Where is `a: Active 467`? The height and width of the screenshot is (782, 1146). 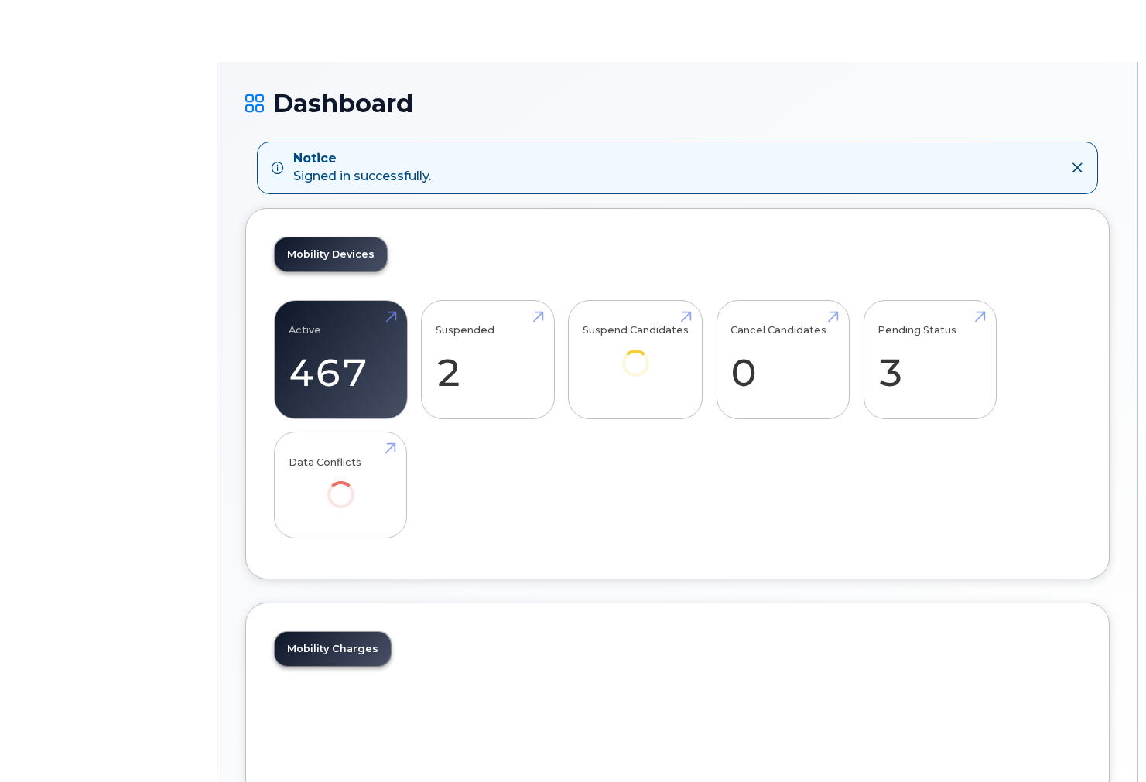
a: Active 467 is located at coordinates (341, 360).